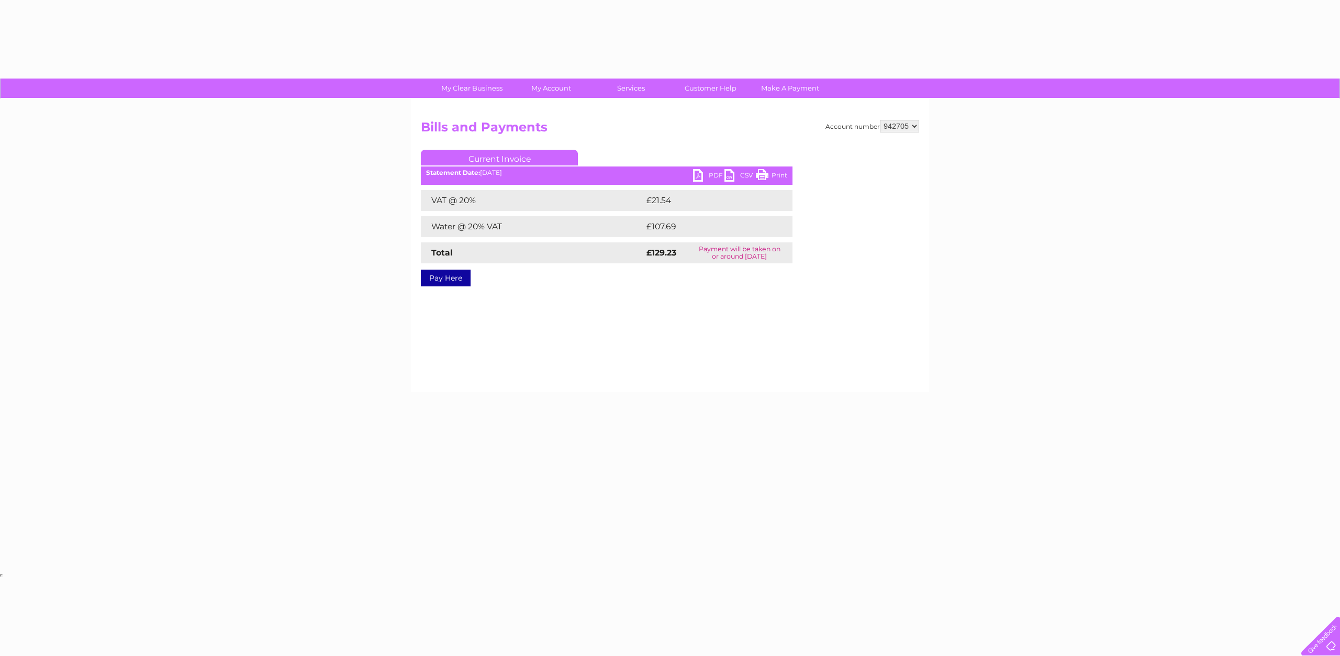  What do you see at coordinates (446, 278) in the screenshot?
I see `a: Pay Here` at bounding box center [446, 278].